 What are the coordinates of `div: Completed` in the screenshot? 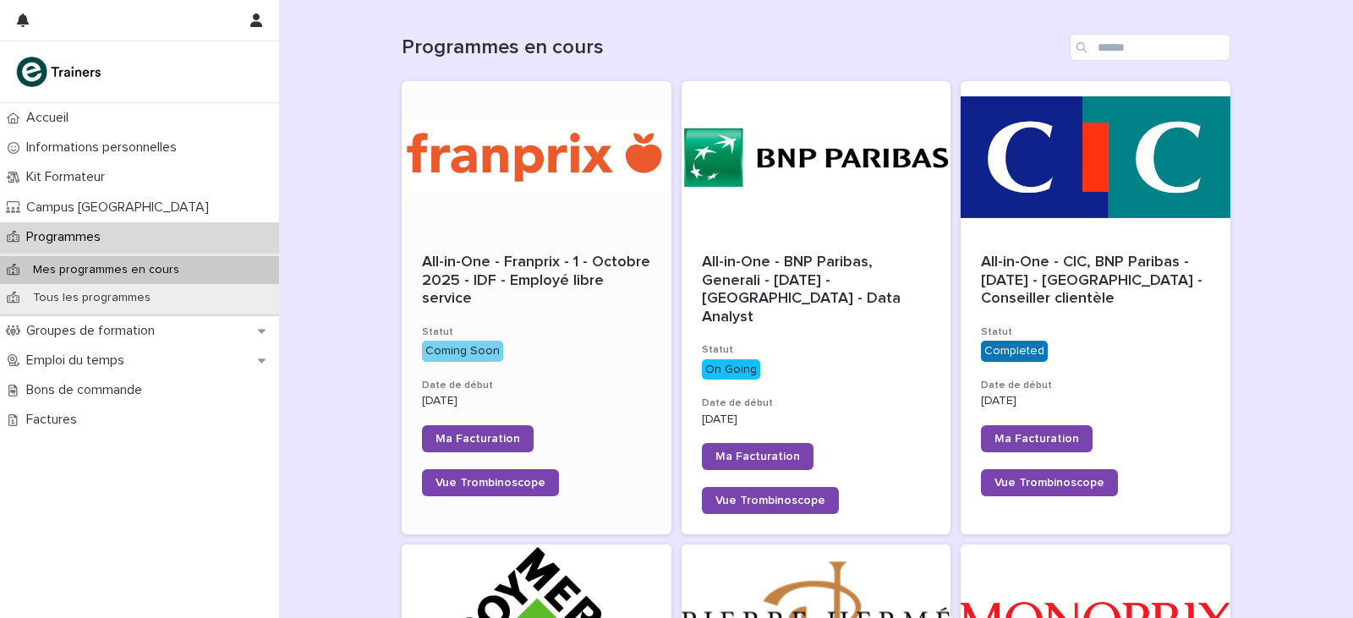 It's located at (1014, 351).